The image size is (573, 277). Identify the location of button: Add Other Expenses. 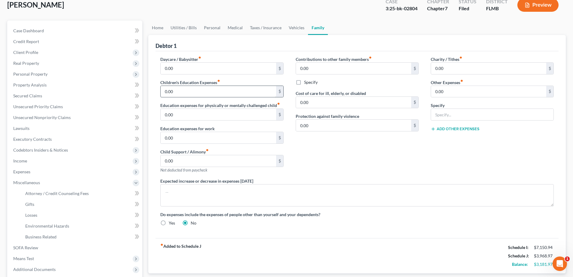
(455, 129).